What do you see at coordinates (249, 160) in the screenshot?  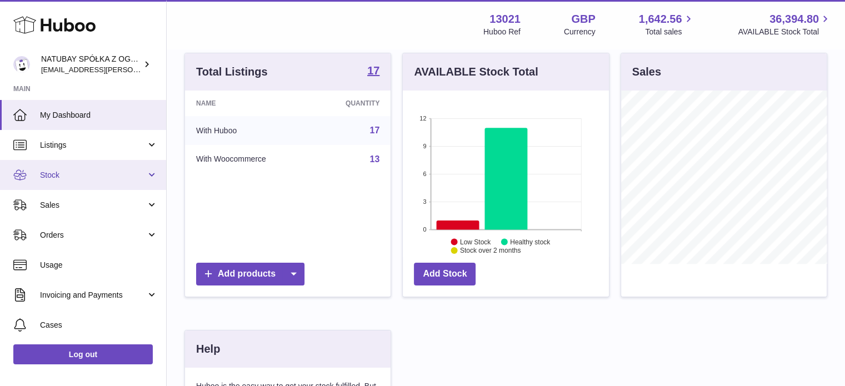 I see `td: With Woocommerce` at bounding box center [249, 160].